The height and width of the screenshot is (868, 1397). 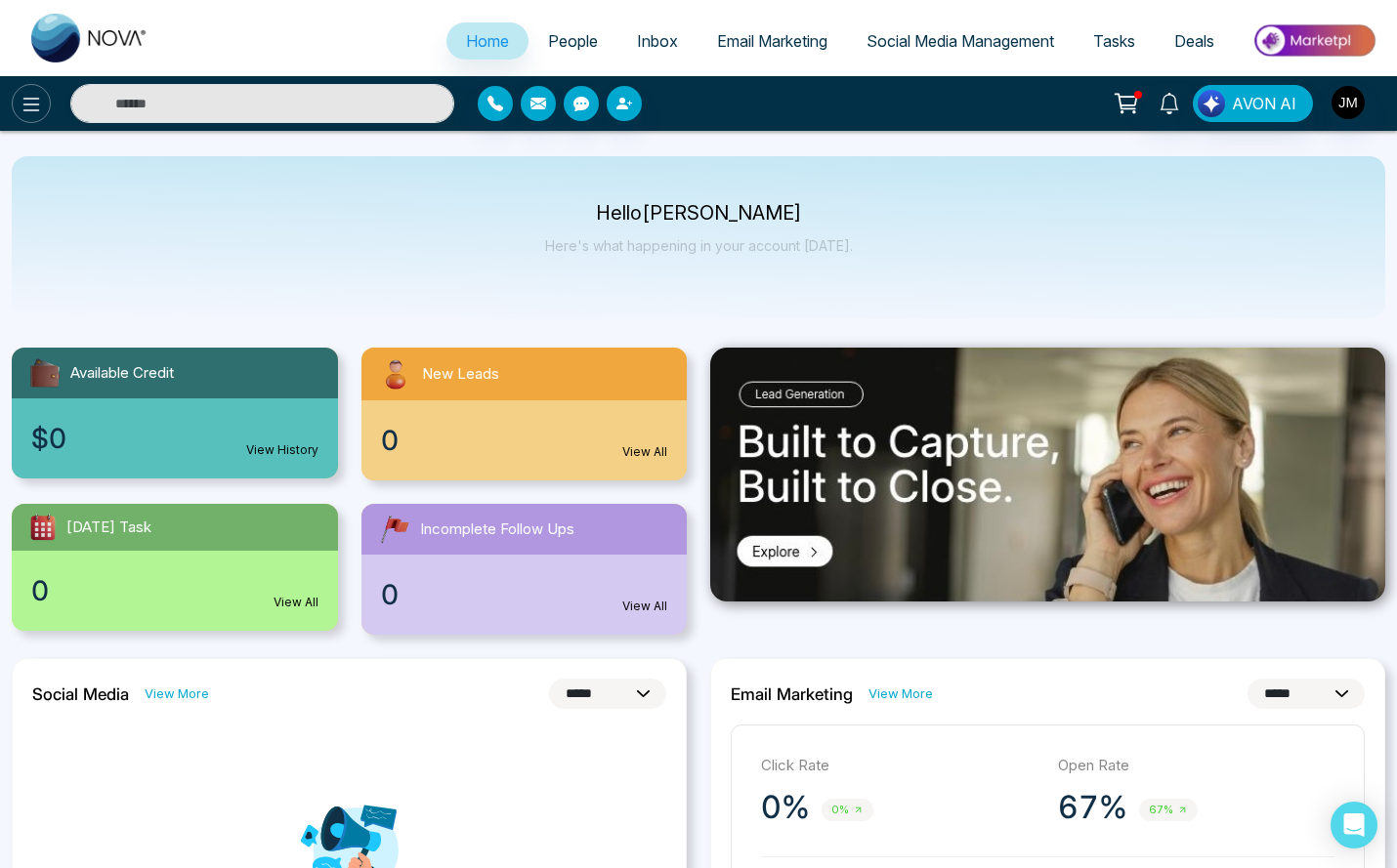 What do you see at coordinates (1092, 807) in the screenshot?
I see `p: 67%` at bounding box center [1092, 807].